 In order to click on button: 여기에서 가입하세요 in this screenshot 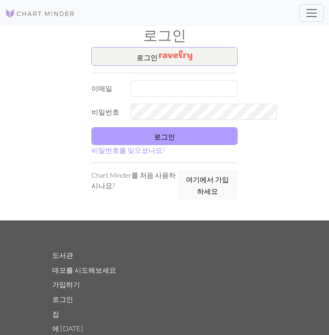, I will do `click(208, 185)`.